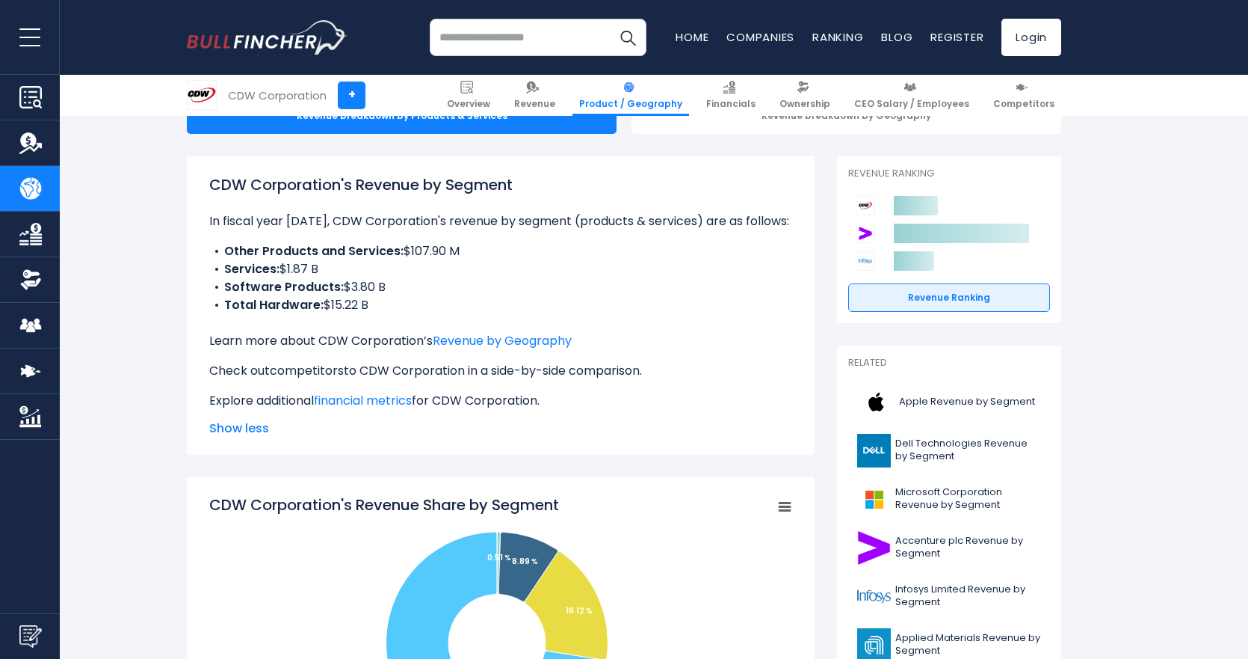 The image size is (1248, 659). I want to click on a: Go to homepage, so click(267, 37).